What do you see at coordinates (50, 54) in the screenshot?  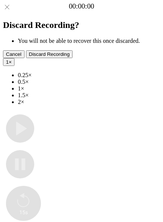 I see `button: Discard Recording` at bounding box center [50, 54].